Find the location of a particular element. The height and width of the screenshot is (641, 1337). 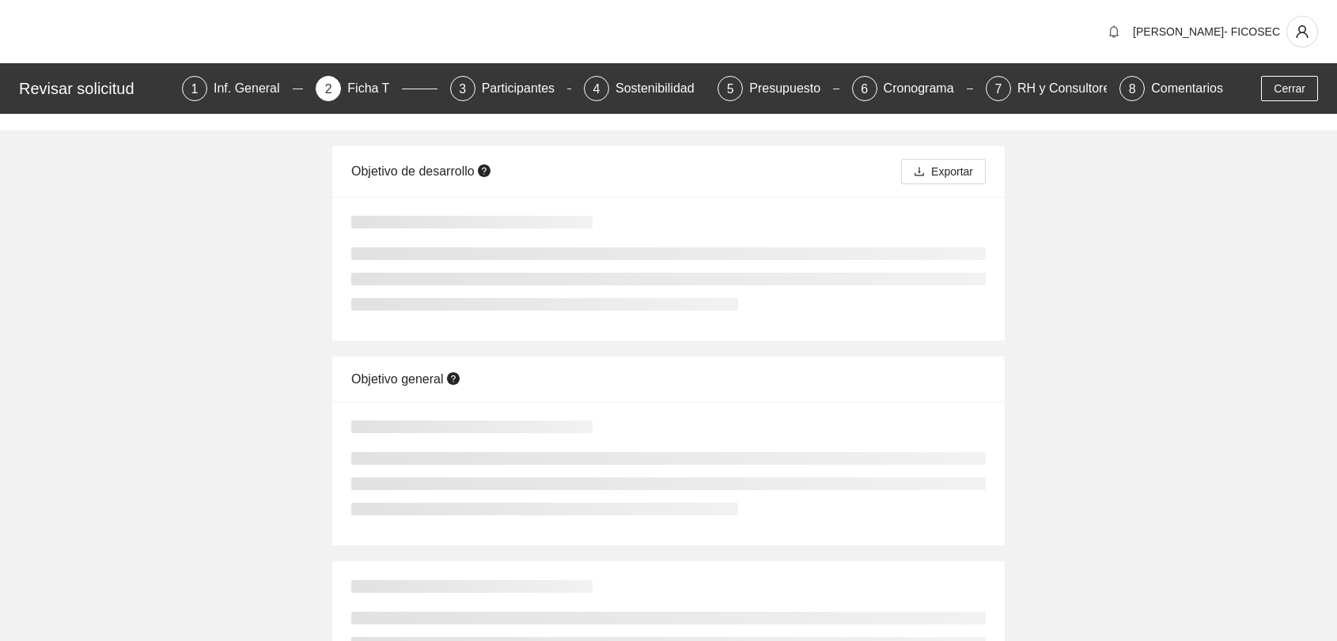

div: Participantes is located at coordinates (524, 89).